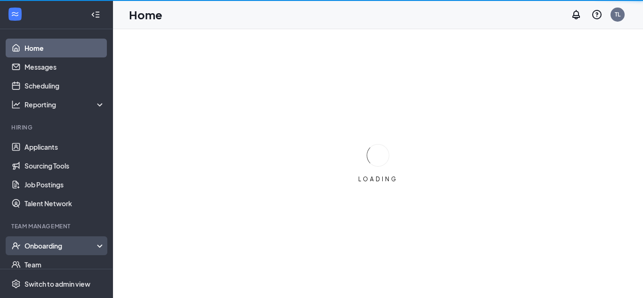 The width and height of the screenshot is (643, 298). I want to click on a: Team, so click(65, 265).